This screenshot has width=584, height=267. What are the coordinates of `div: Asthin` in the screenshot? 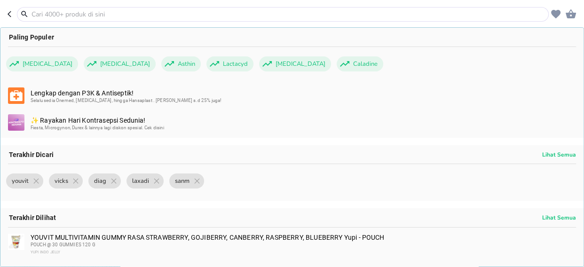 It's located at (181, 64).